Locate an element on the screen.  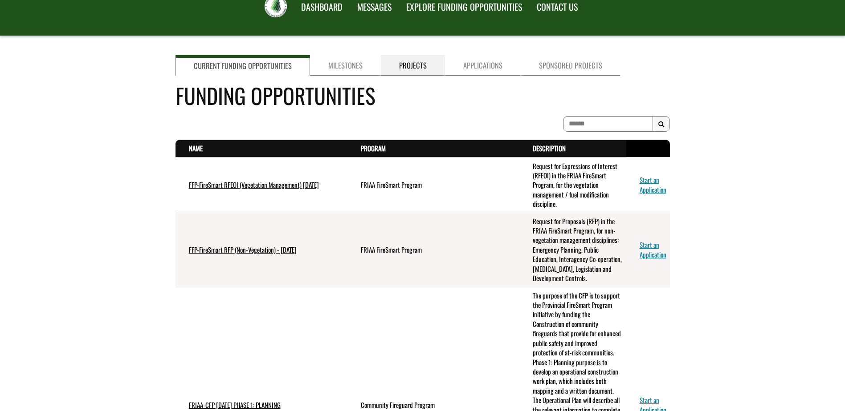
td: FFP-FireSmart RFP (Non-Vegetation) - July 2025 is located at coordinates (261, 250).